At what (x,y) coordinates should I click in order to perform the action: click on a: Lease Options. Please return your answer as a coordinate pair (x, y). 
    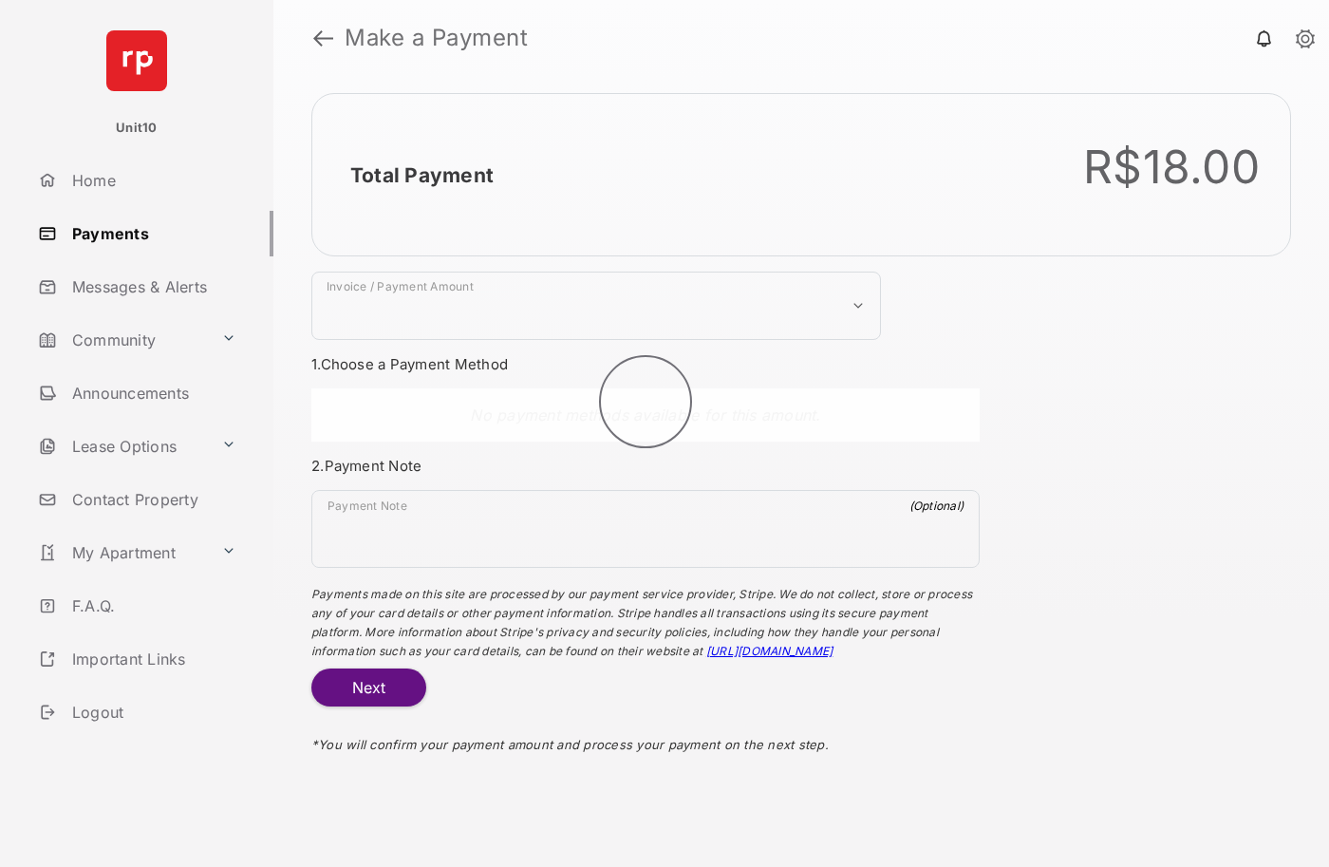
    Looking at the image, I should click on (121, 446).